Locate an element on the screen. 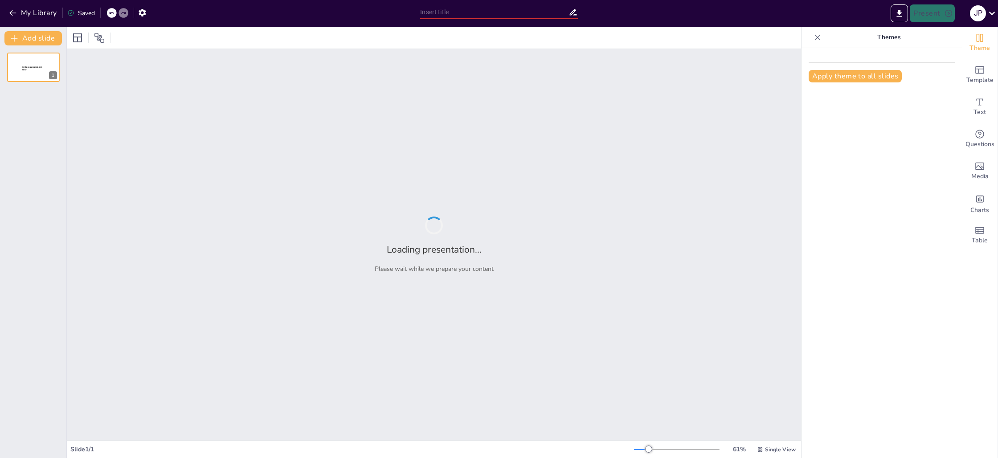  div: Add ready made slides is located at coordinates (980, 75).